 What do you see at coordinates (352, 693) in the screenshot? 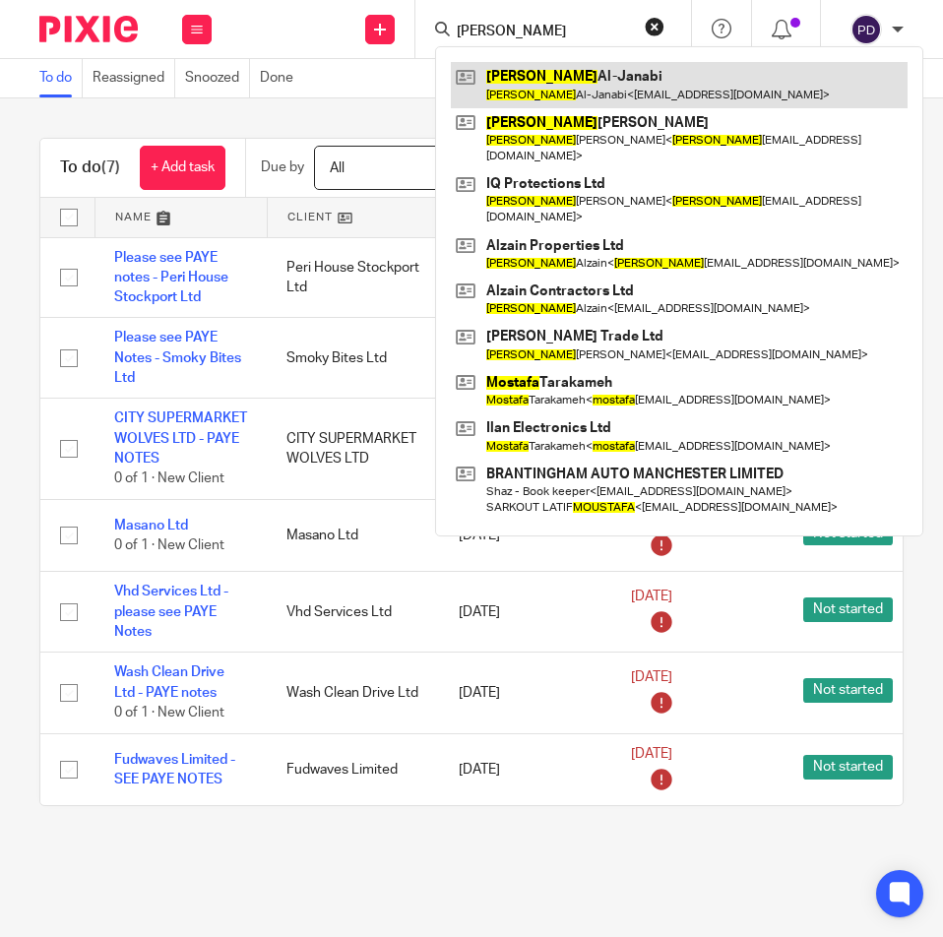
I see `td: Wash Clean Drive Ltd` at bounding box center [352, 693].